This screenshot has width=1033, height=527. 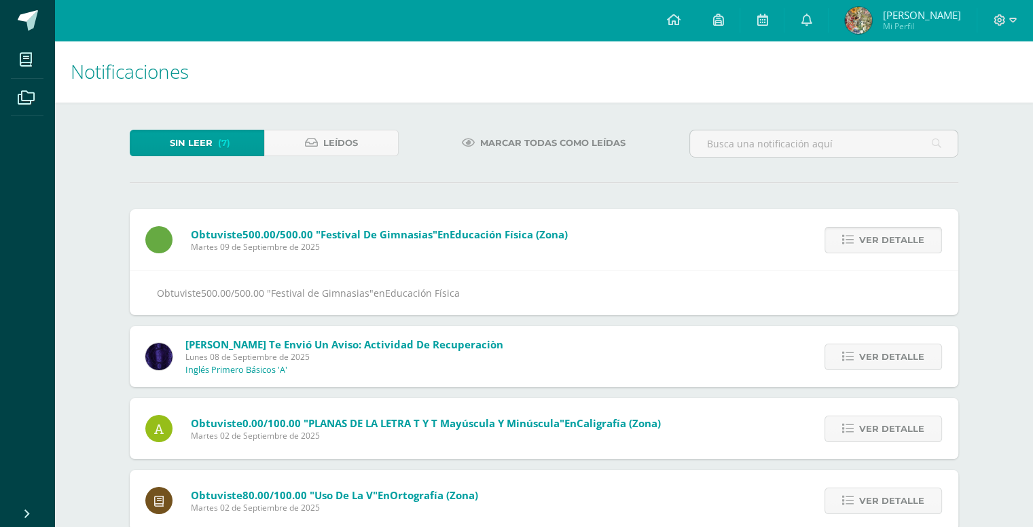 What do you see at coordinates (858, 20) in the screenshot?
I see `img: 5ea3443ee19196ef17dfaa9bfb6184fd.png` at bounding box center [858, 20].